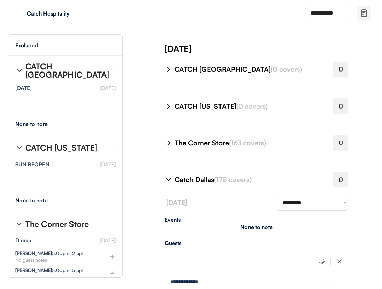 The image size is (382, 289). Describe the element at coordinates (32, 164) in the screenshot. I see `div: SUN REOPEN` at that location.